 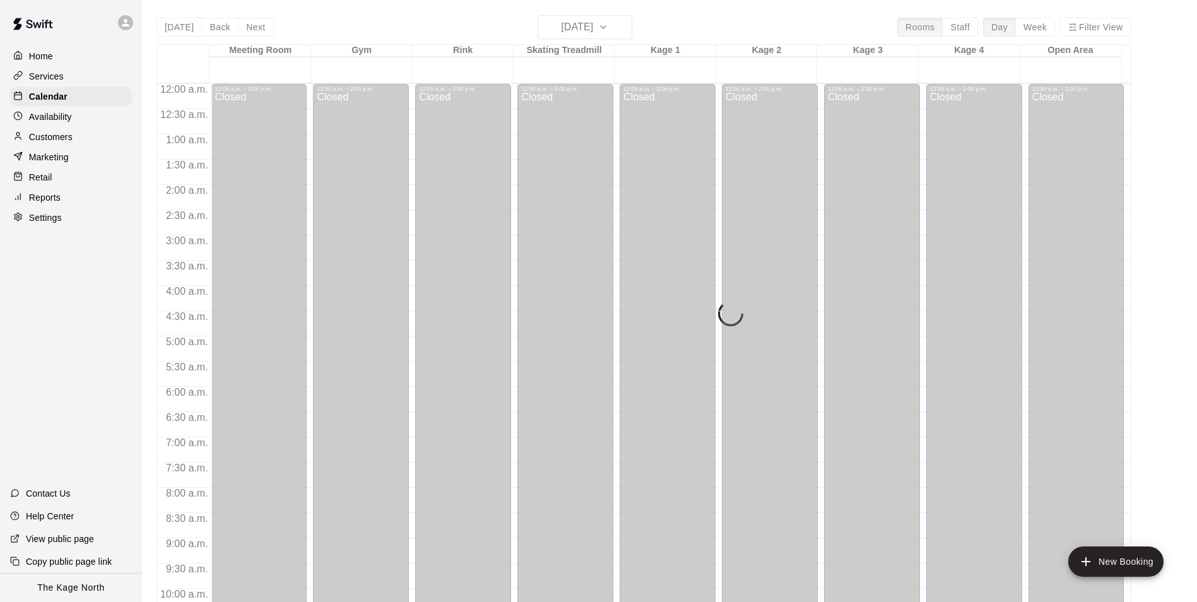 I want to click on a: Customers, so click(x=71, y=137).